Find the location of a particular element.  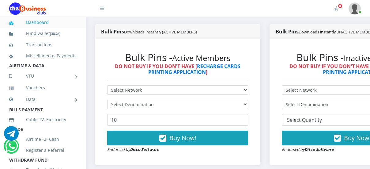

a: Airtime -2- Cash is located at coordinates (43, 139).